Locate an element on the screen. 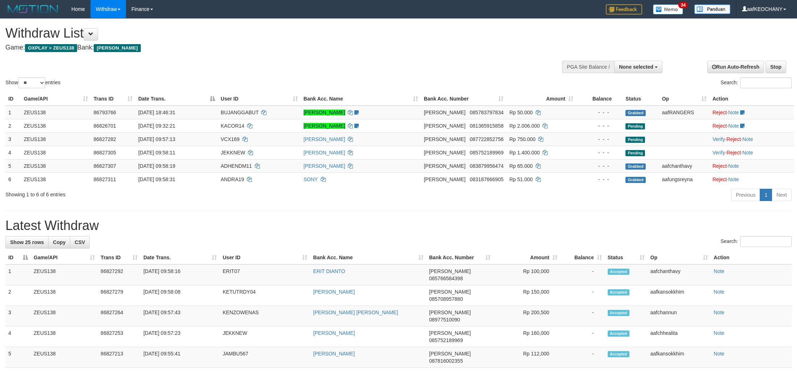  button: None selected is located at coordinates (638, 67).